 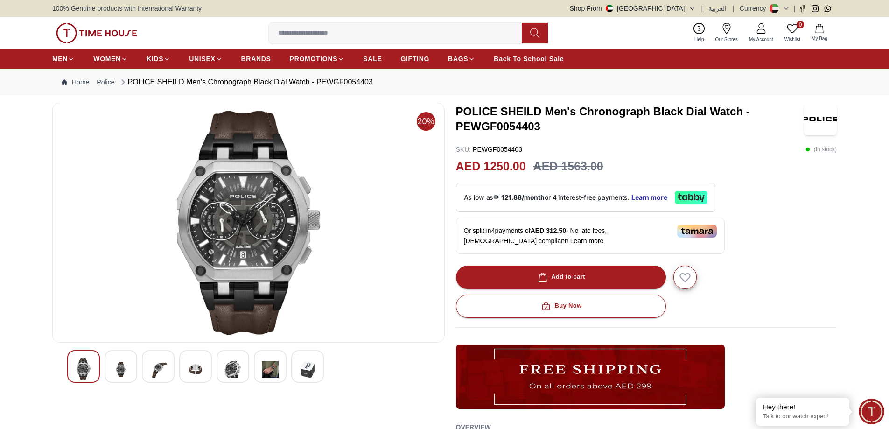 I want to click on a: Home, so click(x=75, y=82).